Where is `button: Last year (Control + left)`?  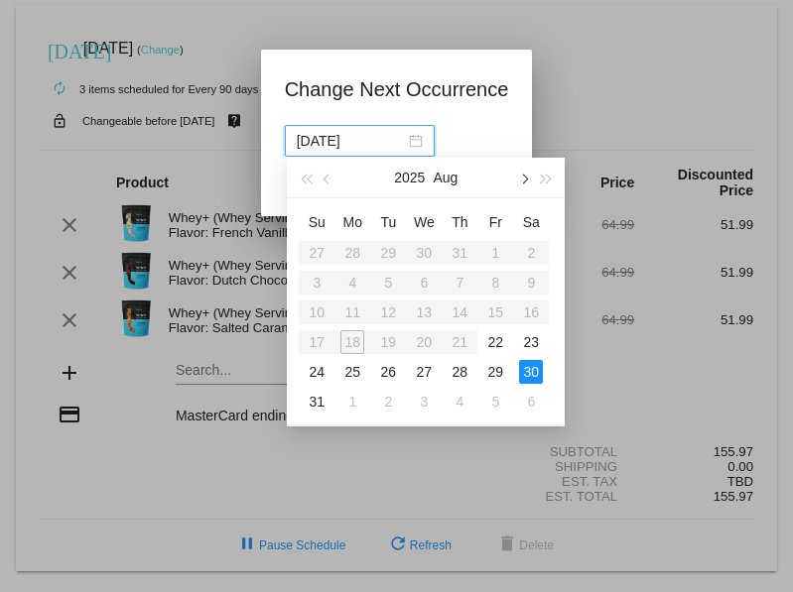 button: Last year (Control + left) is located at coordinates (306, 178).